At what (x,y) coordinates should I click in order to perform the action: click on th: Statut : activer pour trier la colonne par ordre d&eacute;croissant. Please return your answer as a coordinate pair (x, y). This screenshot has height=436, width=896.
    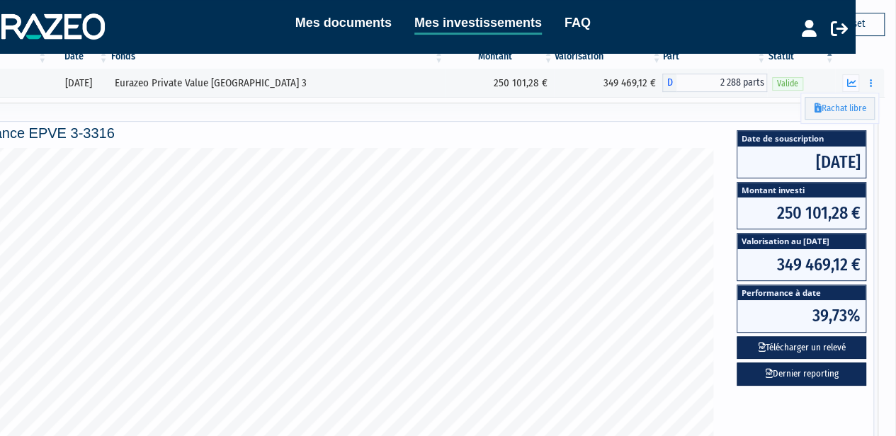
    Looking at the image, I should click on (801, 57).